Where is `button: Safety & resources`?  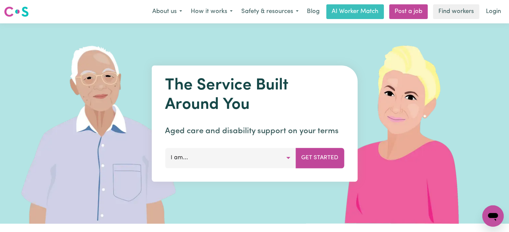 button: Safety & resources is located at coordinates (270, 12).